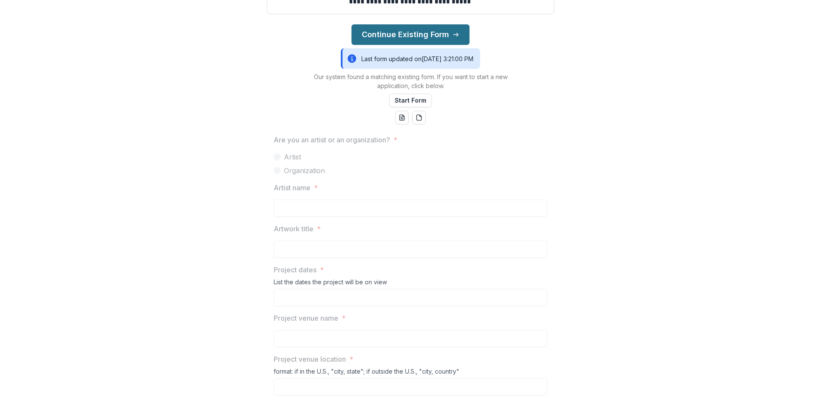  Describe the element at coordinates (295, 270) in the screenshot. I see `p: Project dates` at that location.